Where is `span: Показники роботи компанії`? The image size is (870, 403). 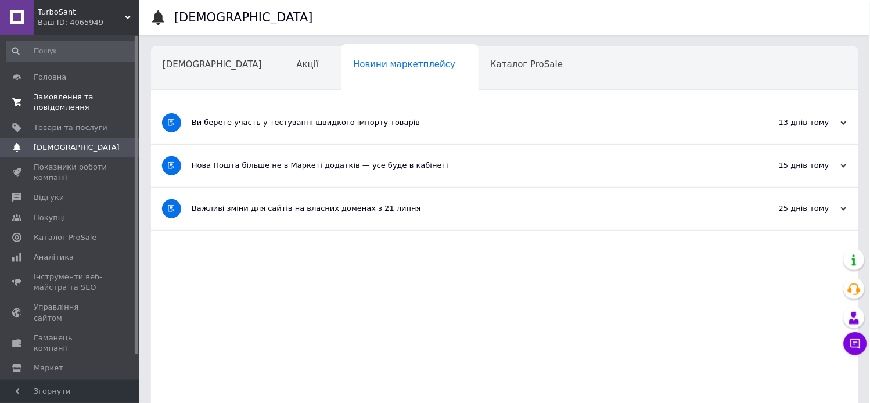
span: Показники роботи компанії is located at coordinates (70, 173).